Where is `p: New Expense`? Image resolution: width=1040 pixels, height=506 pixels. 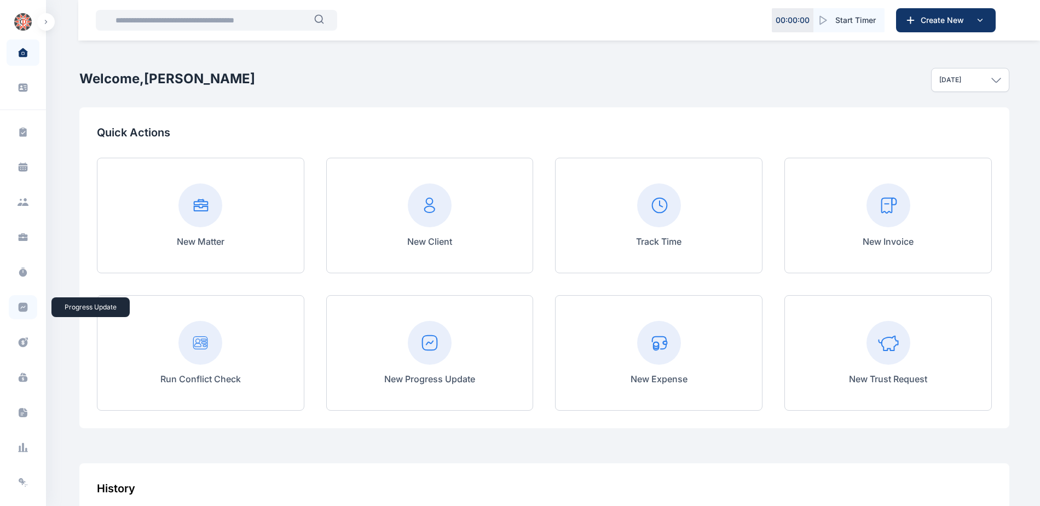 p: New Expense is located at coordinates (659, 379).